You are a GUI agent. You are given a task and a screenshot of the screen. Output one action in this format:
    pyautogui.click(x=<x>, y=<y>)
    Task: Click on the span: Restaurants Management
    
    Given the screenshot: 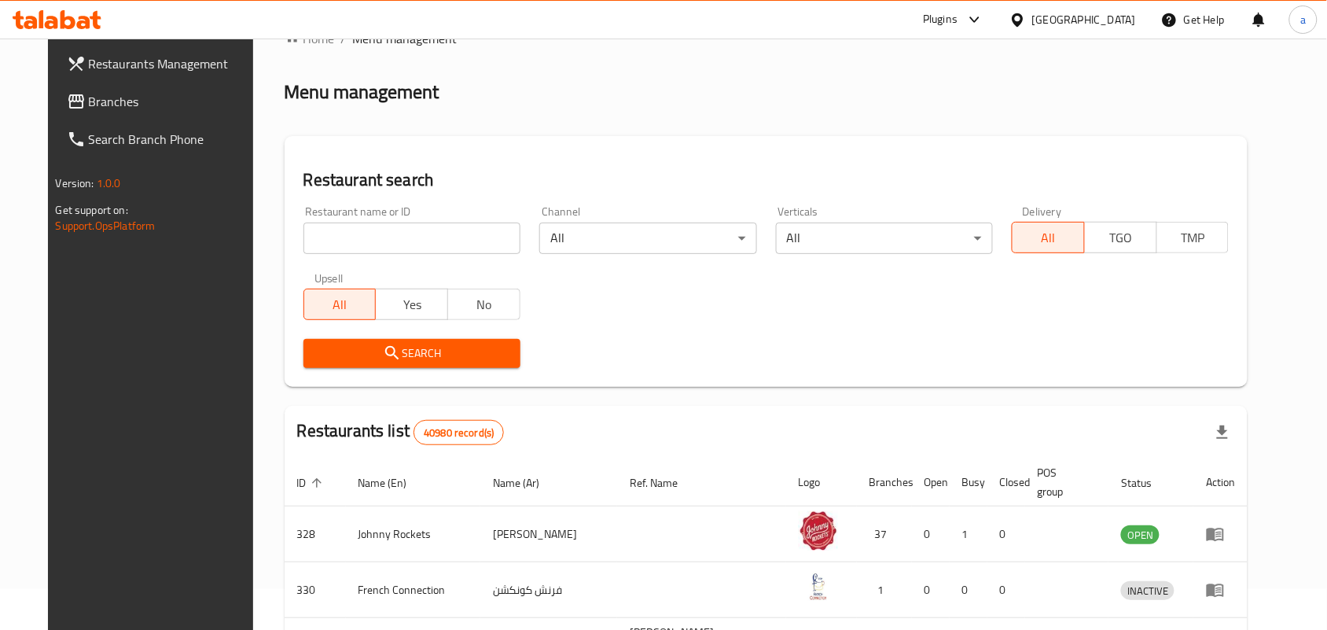 What is the action you would take?
    pyautogui.click(x=173, y=64)
    